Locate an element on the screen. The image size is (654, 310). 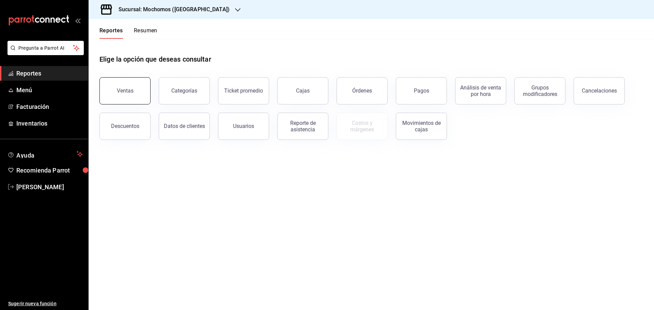
span: Pregunta a Parrot AI is located at coordinates (46, 48).